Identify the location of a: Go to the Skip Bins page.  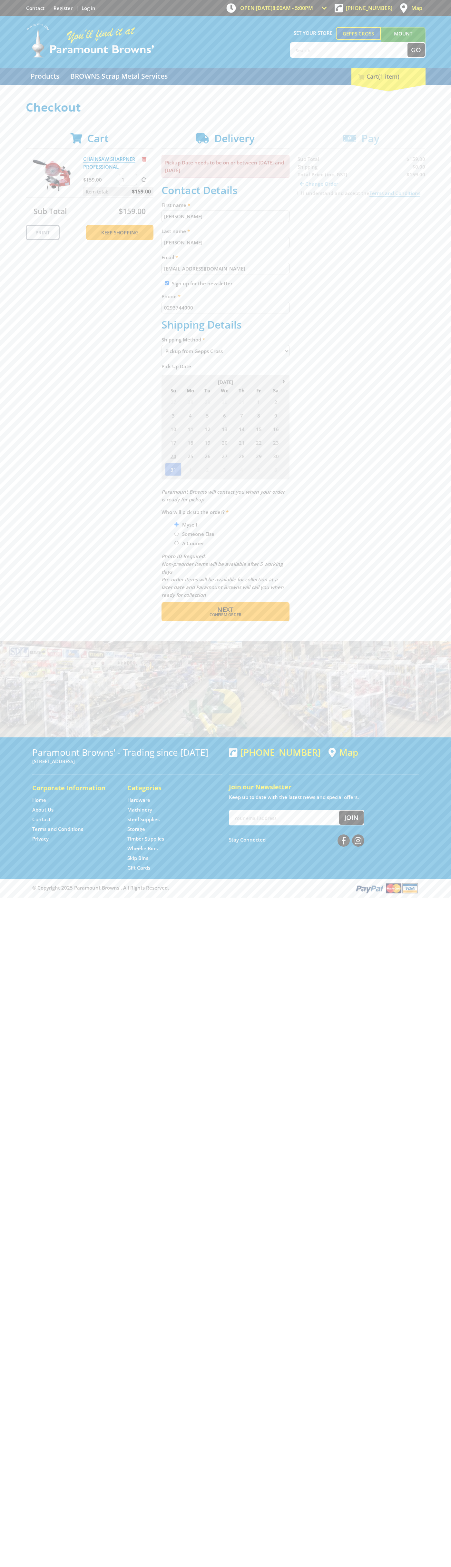
(138, 858).